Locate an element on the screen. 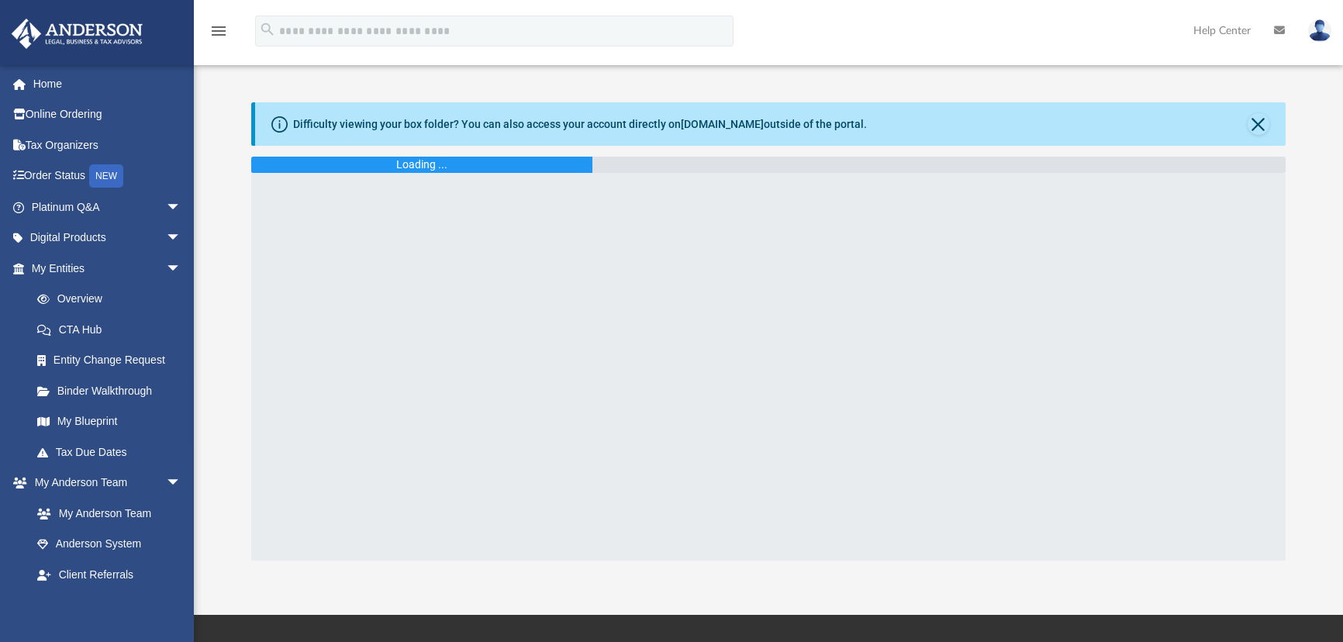 Image resolution: width=1343 pixels, height=642 pixels. a: Tax Organizers is located at coordinates (108, 145).